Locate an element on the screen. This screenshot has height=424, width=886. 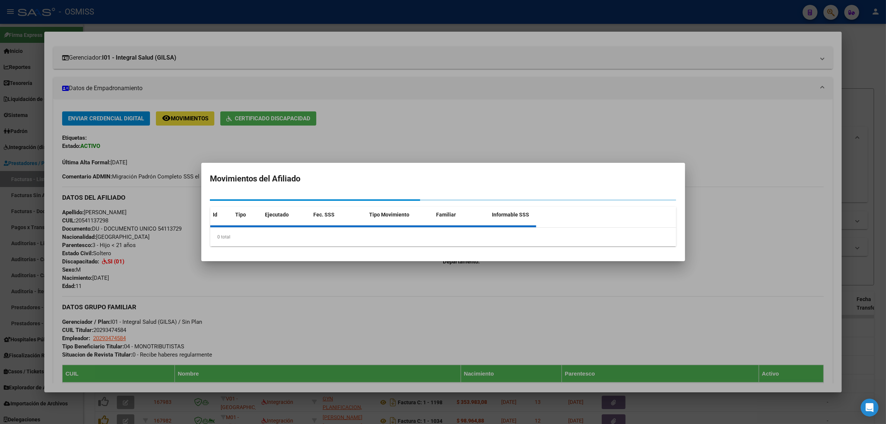
span: Tipo Movimiento is located at coordinates (390, 214).